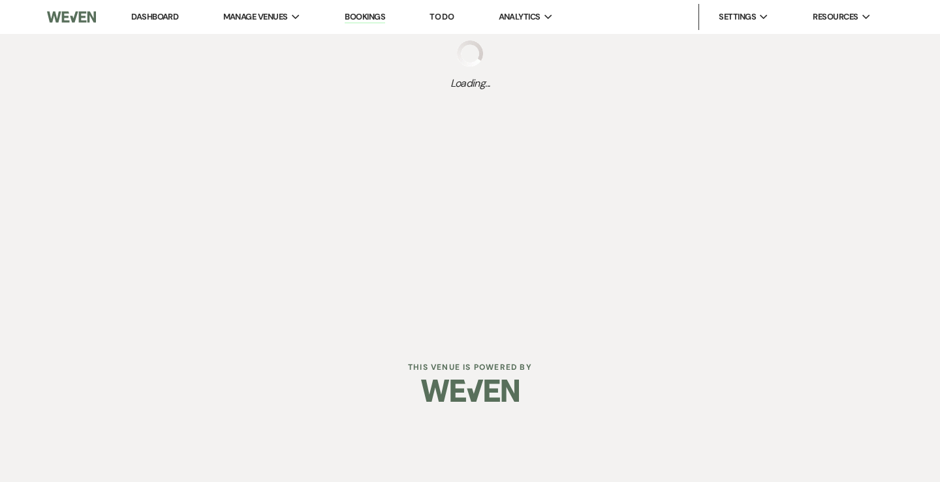 The image size is (940, 482). Describe the element at coordinates (155, 16) in the screenshot. I see `a: Dashboard` at that location.